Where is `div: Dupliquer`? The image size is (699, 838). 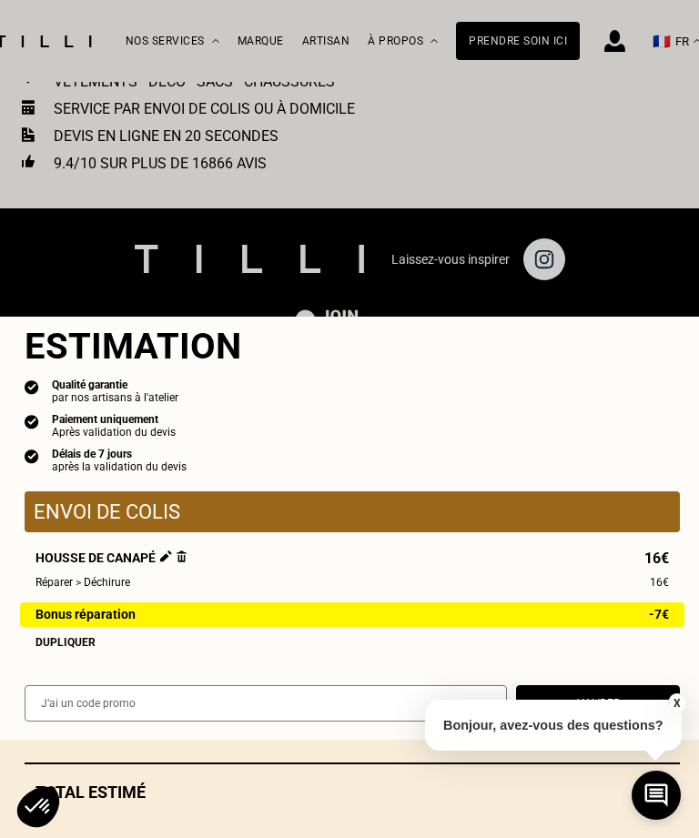 div: Dupliquer is located at coordinates (352, 642).